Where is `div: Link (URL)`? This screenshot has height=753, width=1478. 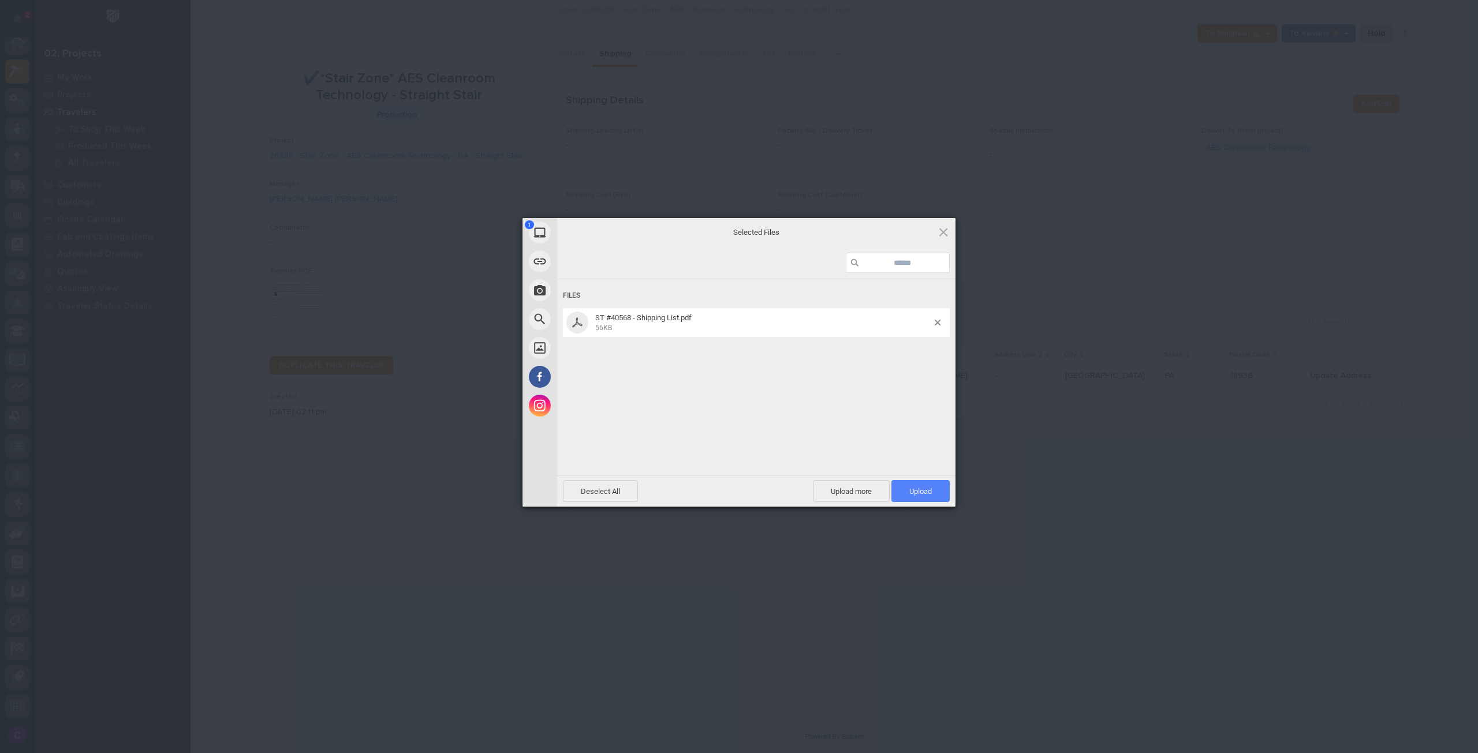
div: Link (URL) is located at coordinates (592, 261).